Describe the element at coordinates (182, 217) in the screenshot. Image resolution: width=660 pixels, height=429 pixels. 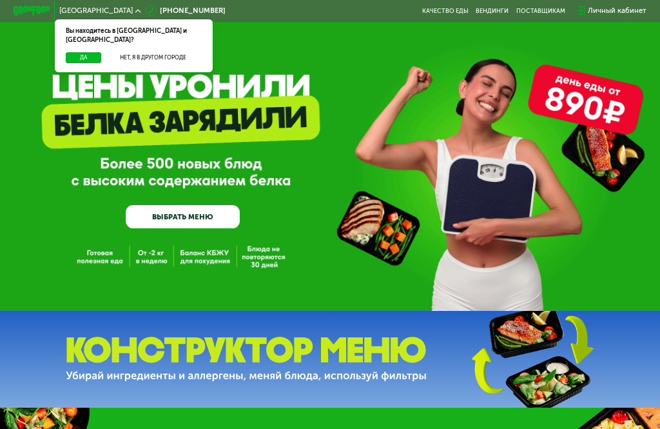
I see `a: ВЫБРАТЬ МЕНЮ` at that location.